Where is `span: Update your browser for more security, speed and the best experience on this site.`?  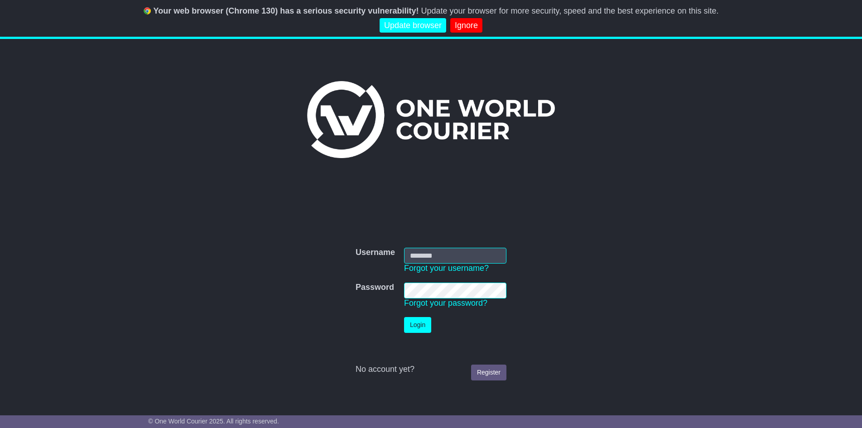 span: Update your browser for more security, speed and the best experience on this site. is located at coordinates (569, 11).